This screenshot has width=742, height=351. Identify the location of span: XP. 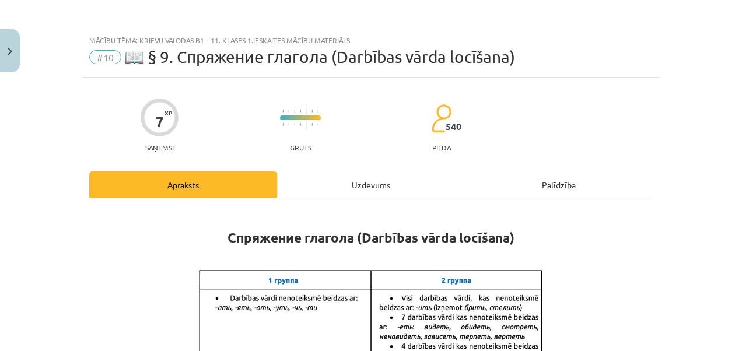
(168, 113).